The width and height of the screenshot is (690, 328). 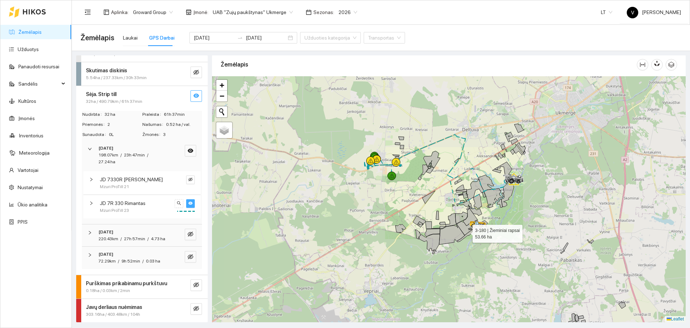 I want to click on span: 0.52 ha / val., so click(x=184, y=124).